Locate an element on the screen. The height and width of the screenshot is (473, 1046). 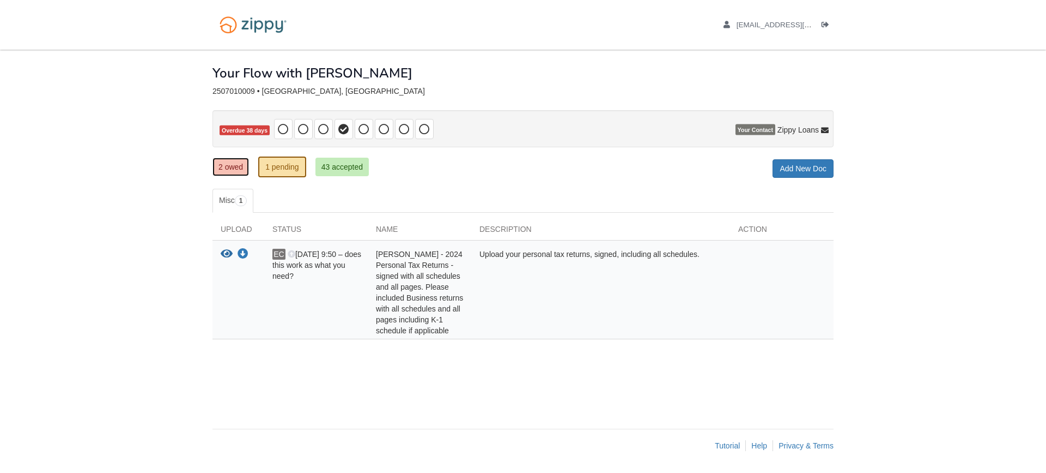
span: Zippy Loans is located at coordinates (798, 130).